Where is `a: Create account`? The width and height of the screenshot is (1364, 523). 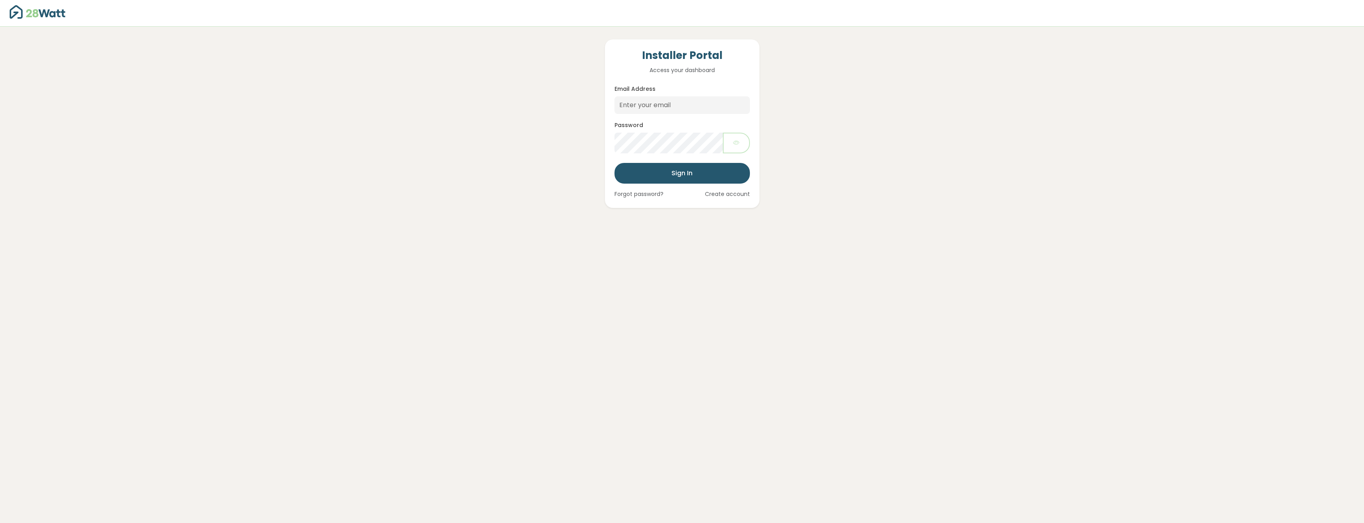 a: Create account is located at coordinates (727, 194).